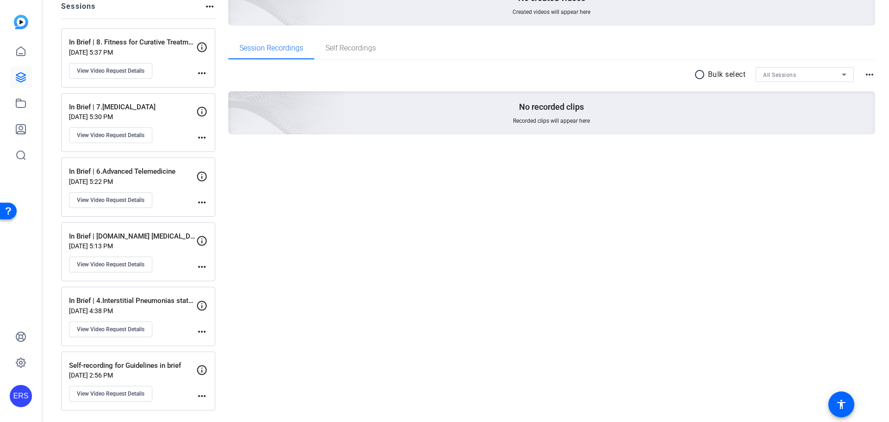 The height and width of the screenshot is (422, 889). Describe the element at coordinates (779, 75) in the screenshot. I see `span: All Sessions` at that location.